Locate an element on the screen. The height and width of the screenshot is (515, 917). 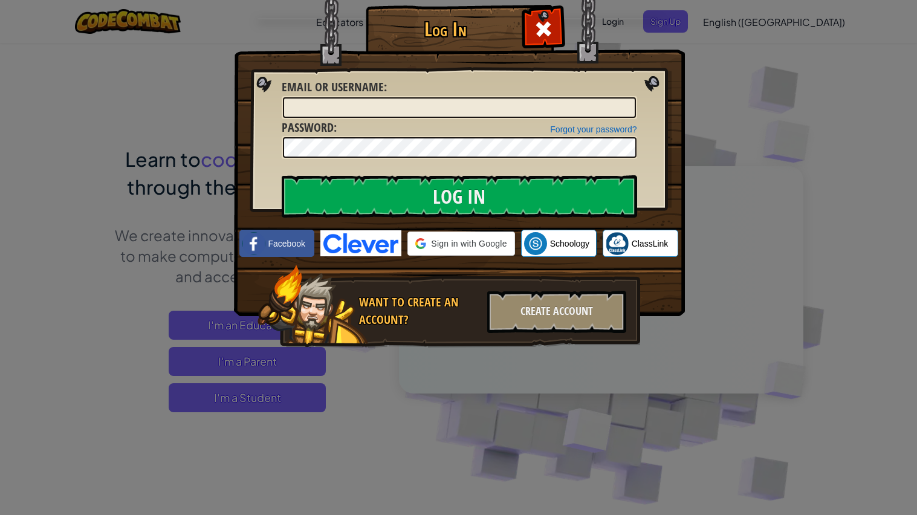
span: Sign in with Google is located at coordinates (469, 244).